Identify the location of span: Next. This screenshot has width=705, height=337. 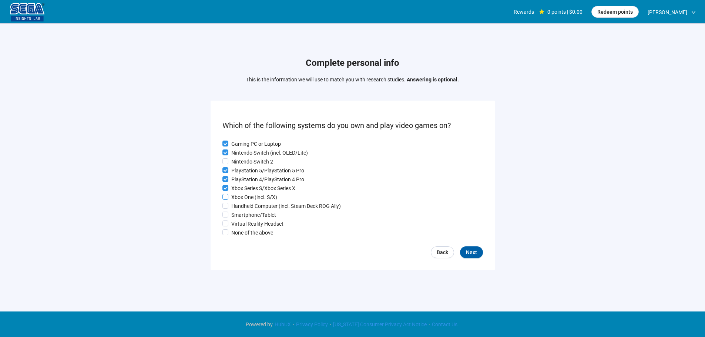
(472, 253).